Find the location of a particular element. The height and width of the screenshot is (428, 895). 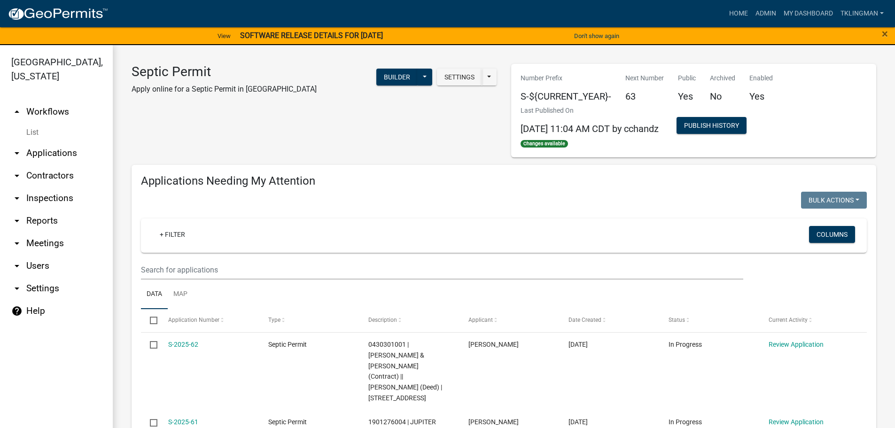

a: View is located at coordinates (224, 36).